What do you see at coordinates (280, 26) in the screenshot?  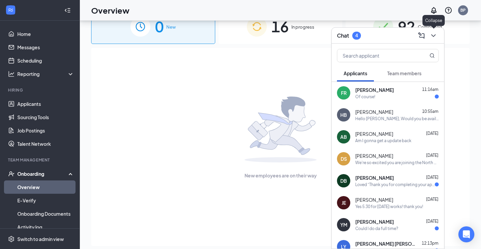 I see `span: 16` at bounding box center [280, 26].